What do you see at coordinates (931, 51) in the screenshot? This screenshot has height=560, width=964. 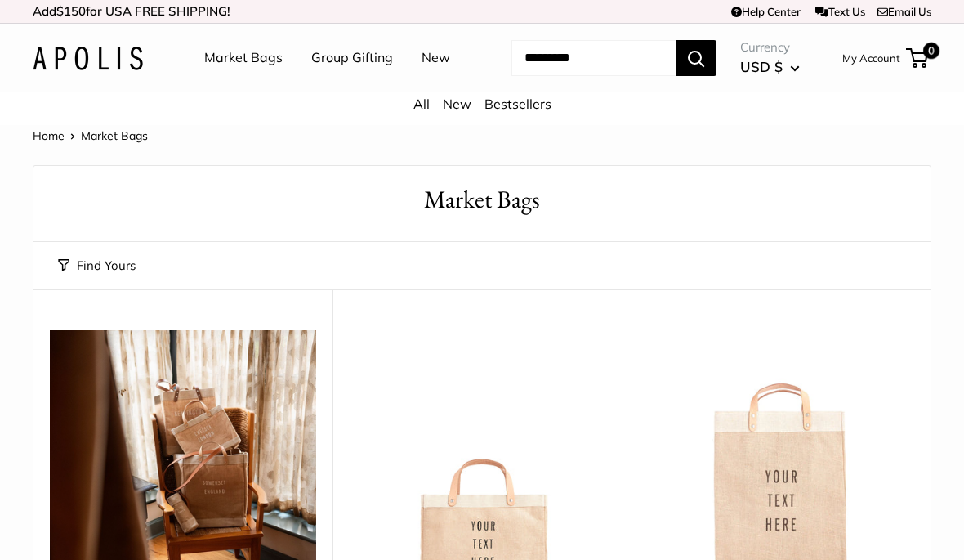 I see `span: 0` at bounding box center [931, 51].